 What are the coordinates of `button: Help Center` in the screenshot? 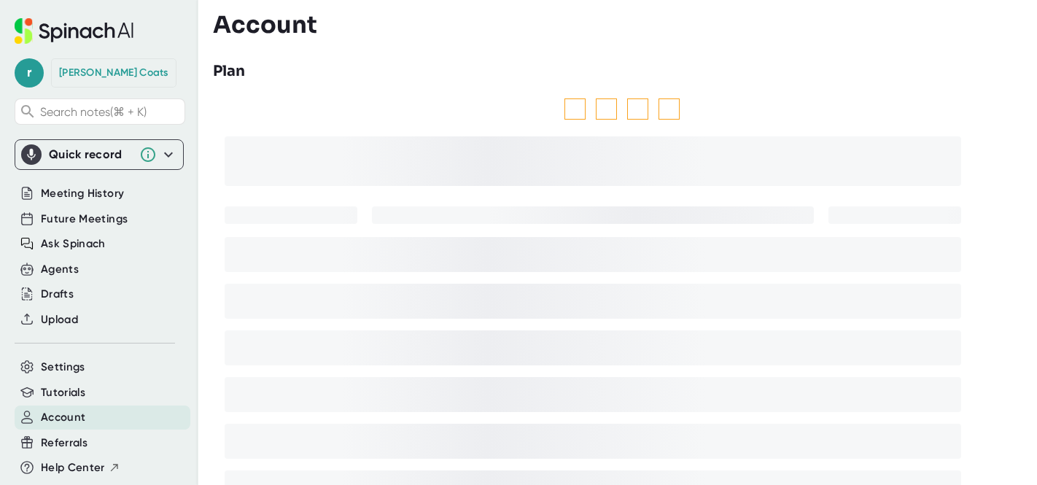 It's located at (80, 468).